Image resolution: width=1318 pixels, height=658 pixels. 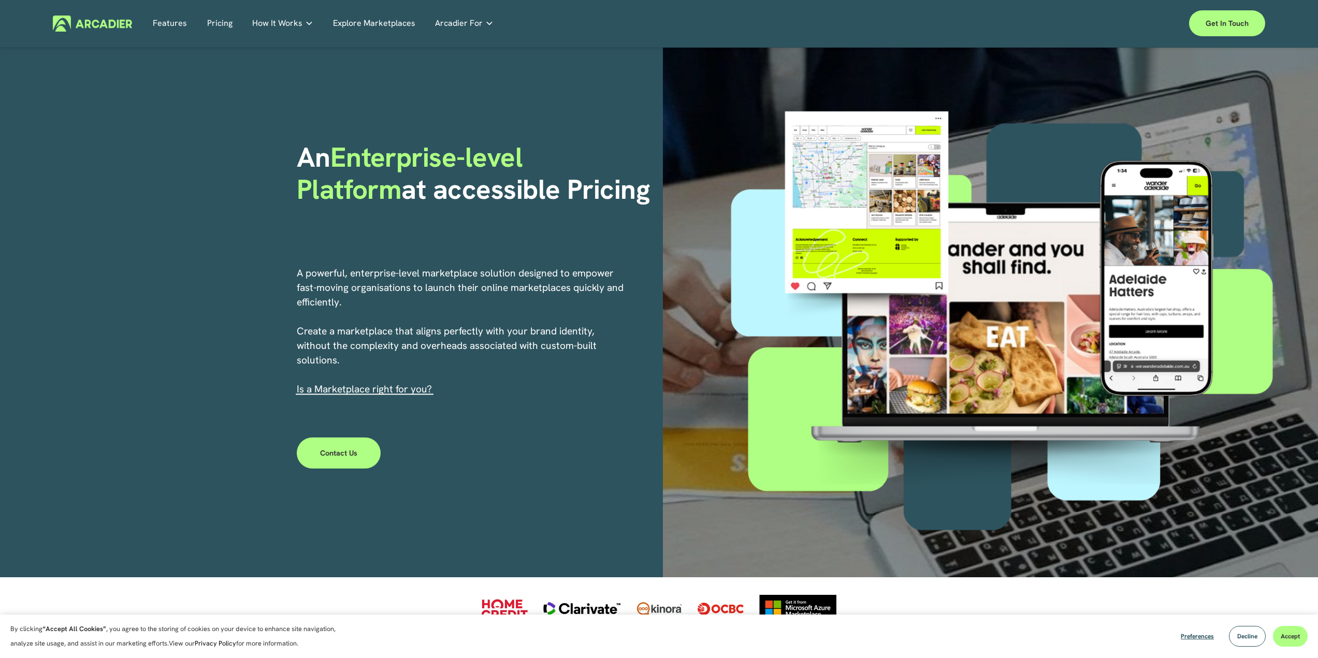 What do you see at coordinates (74, 629) in the screenshot?
I see `strong: “Accept All Cookies”` at bounding box center [74, 629].